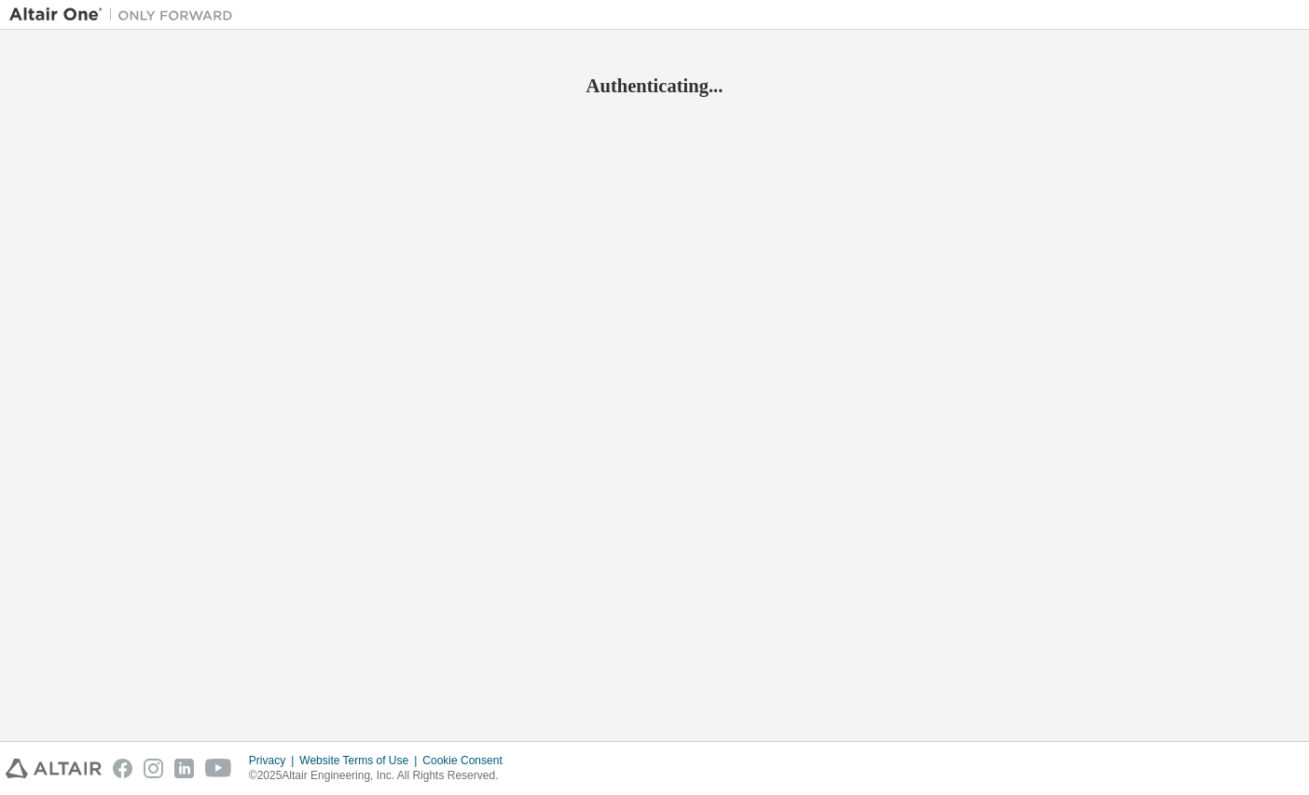  I want to click on img: altair_logo.svg, so click(53, 768).